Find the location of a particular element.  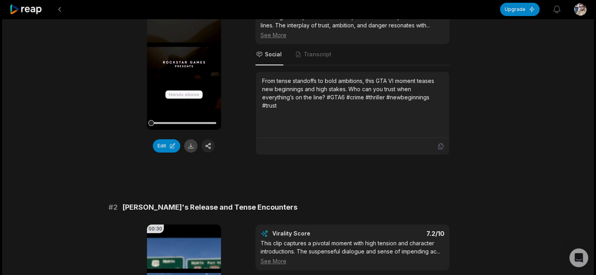

div: Virality Score is located at coordinates (314, 234).